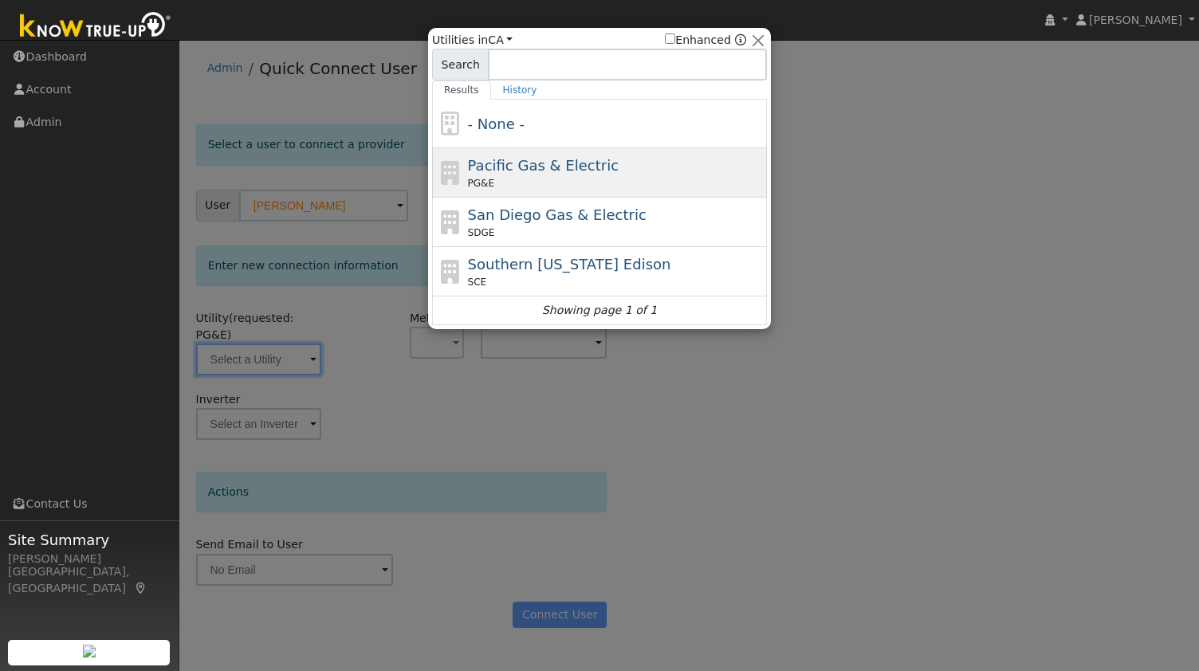 The width and height of the screenshot is (1199, 671). I want to click on a: Enhanced Providers, so click(740, 40).